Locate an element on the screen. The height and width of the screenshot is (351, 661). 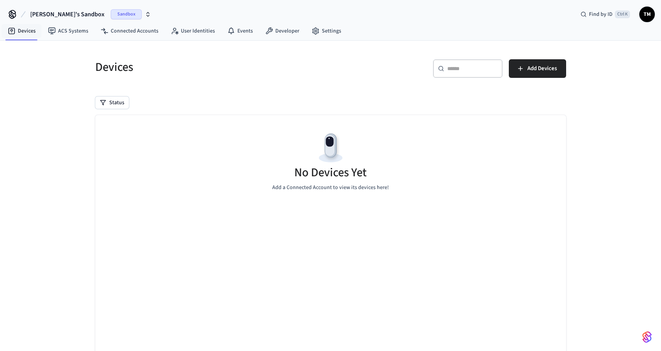
span: Find by ID is located at coordinates (600, 14).